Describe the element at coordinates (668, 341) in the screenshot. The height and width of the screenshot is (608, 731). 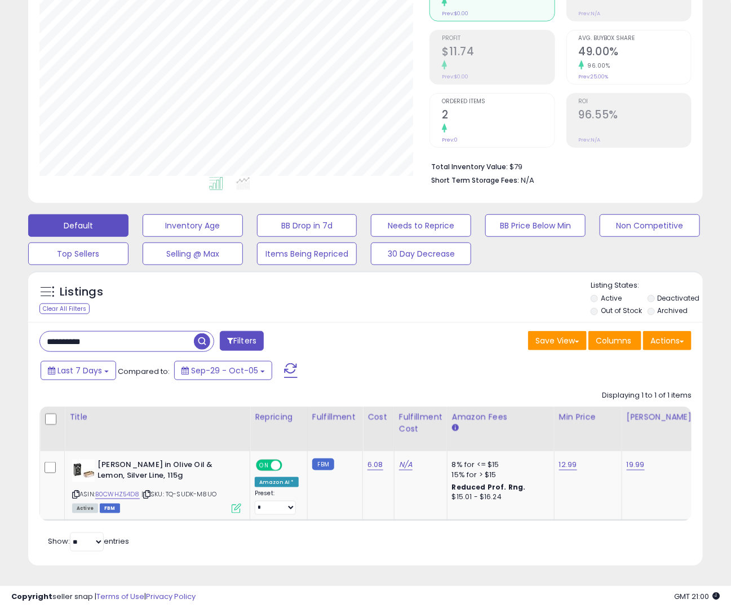
I see `button: Actions` at that location.